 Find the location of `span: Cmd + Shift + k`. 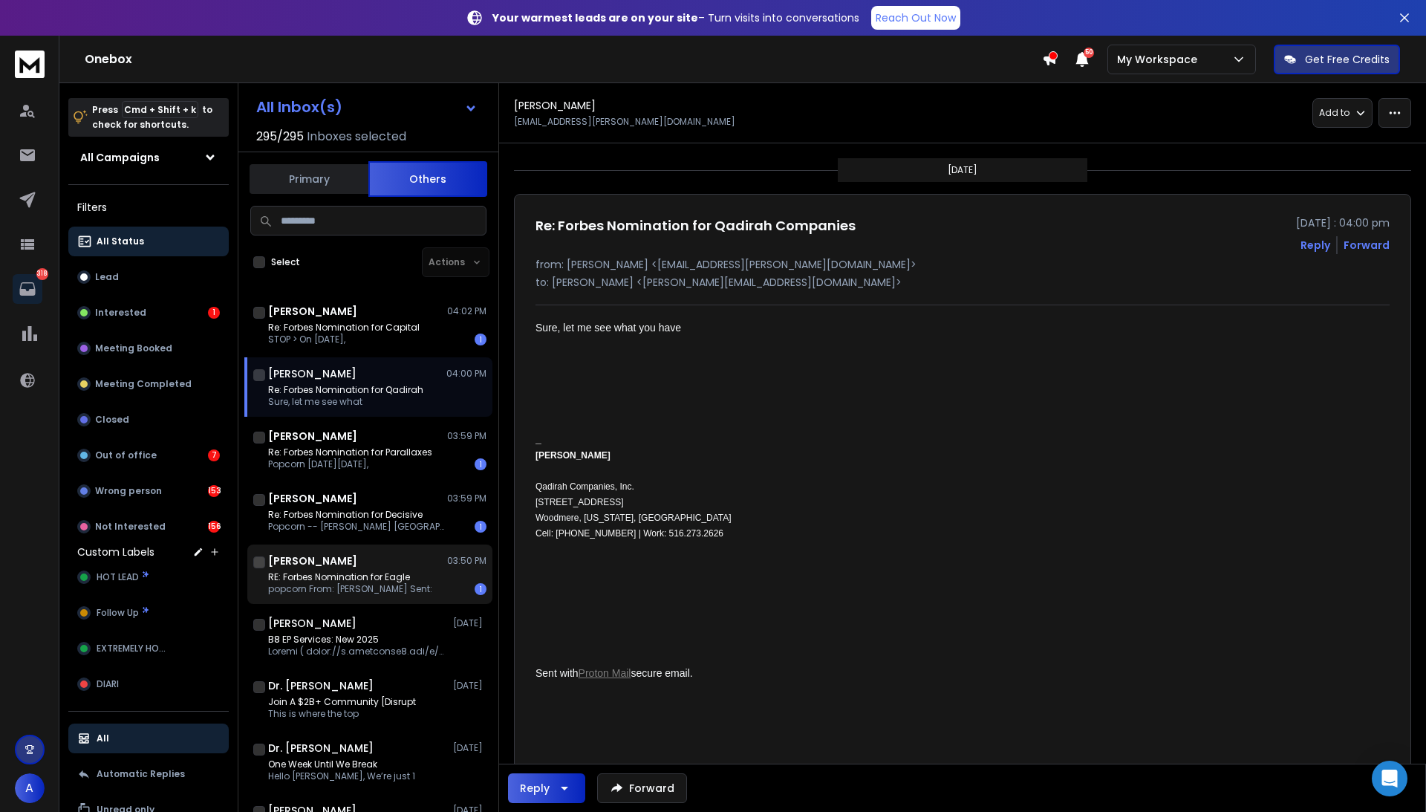

span: Cmd + Shift + k is located at coordinates (160, 109).